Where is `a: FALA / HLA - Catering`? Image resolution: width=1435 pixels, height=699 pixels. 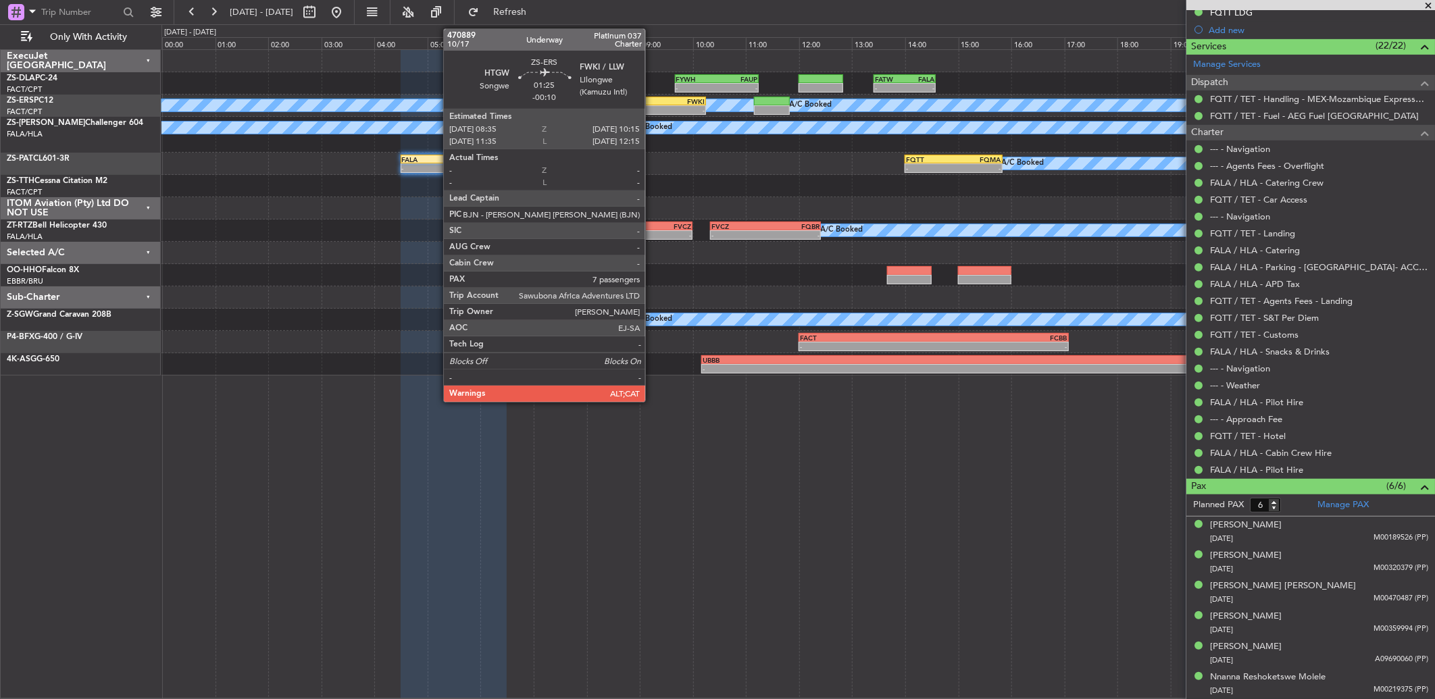
a: FALA / HLA - Catering is located at coordinates (1255, 250).